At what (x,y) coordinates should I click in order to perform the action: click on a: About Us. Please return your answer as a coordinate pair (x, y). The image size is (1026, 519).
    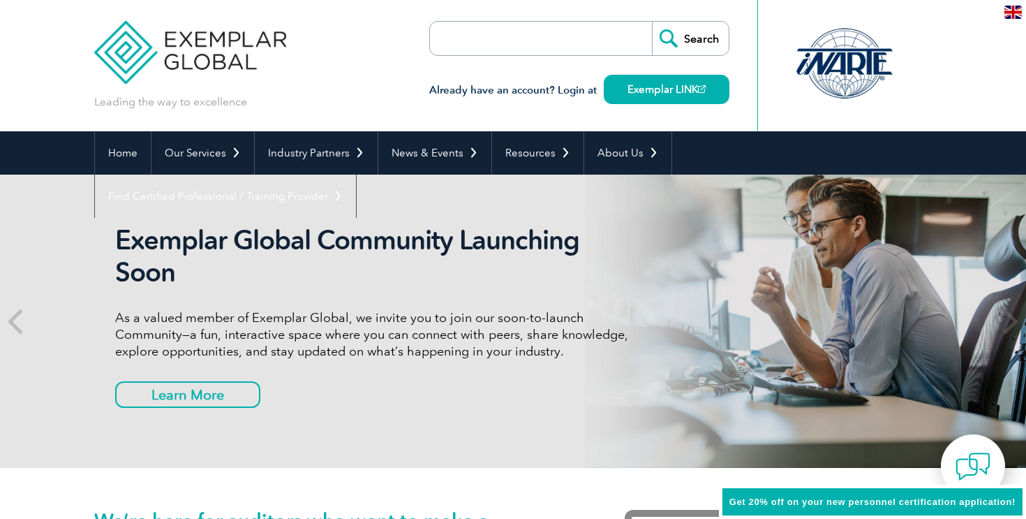
    Looking at the image, I should click on (628, 153).